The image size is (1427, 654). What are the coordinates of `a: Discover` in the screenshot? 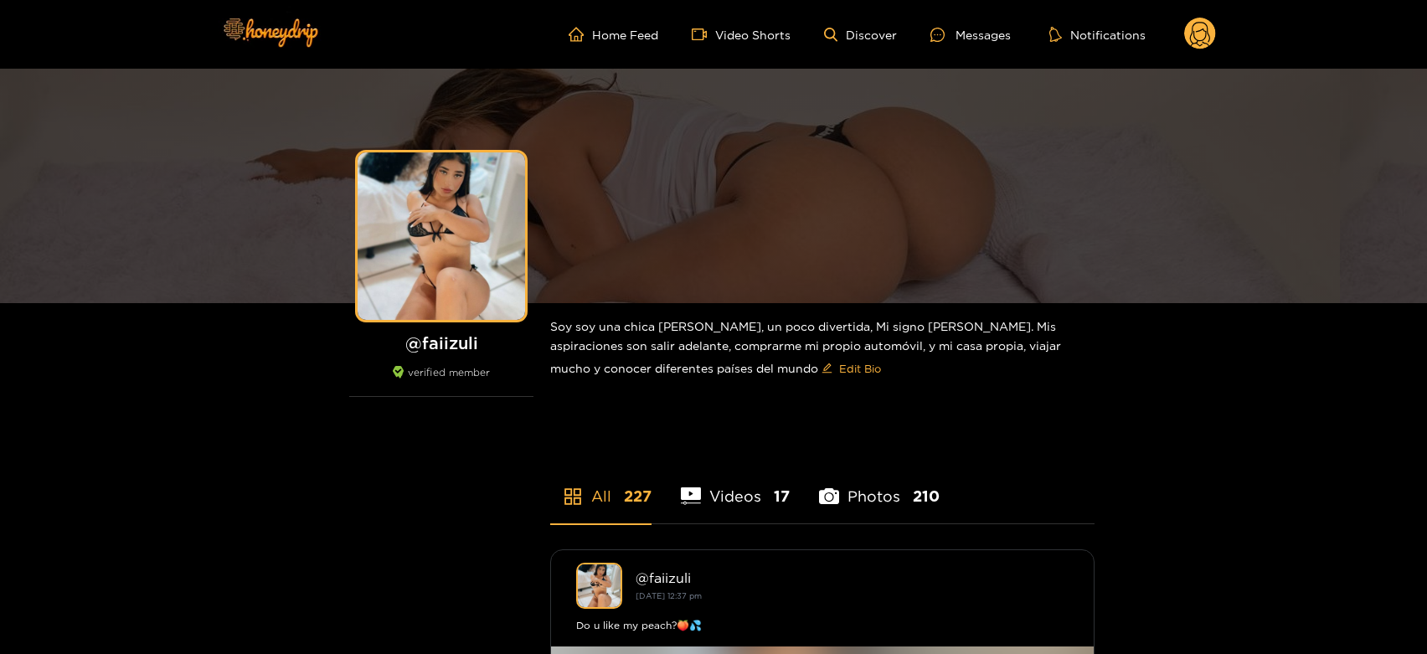 It's located at (860, 34).